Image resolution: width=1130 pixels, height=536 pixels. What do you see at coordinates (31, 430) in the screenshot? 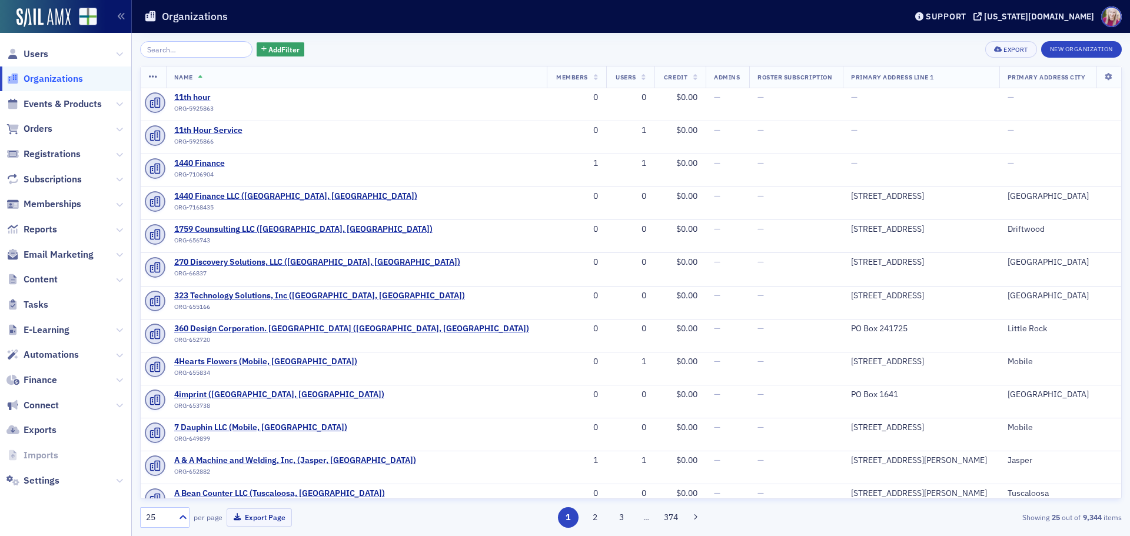
I see `a: Exports` at bounding box center [31, 430].